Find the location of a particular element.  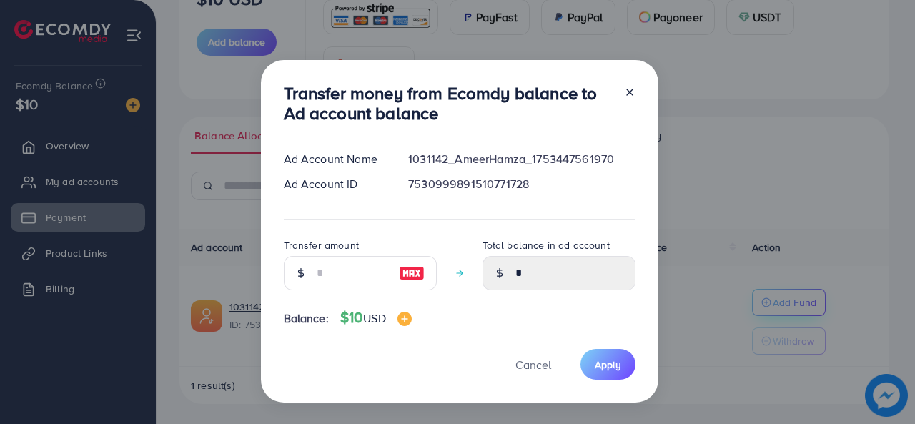

label: Total balance in ad account is located at coordinates (546, 245).